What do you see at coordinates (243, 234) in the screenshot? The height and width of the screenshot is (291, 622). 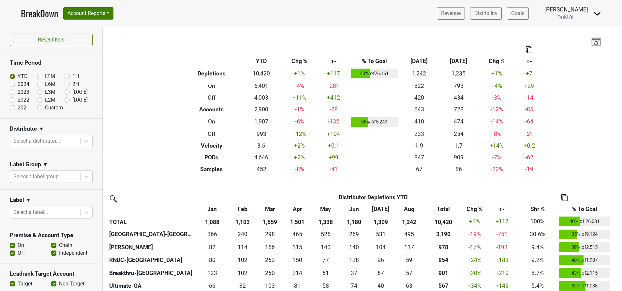 I see `td: 240.1` at bounding box center [243, 234].